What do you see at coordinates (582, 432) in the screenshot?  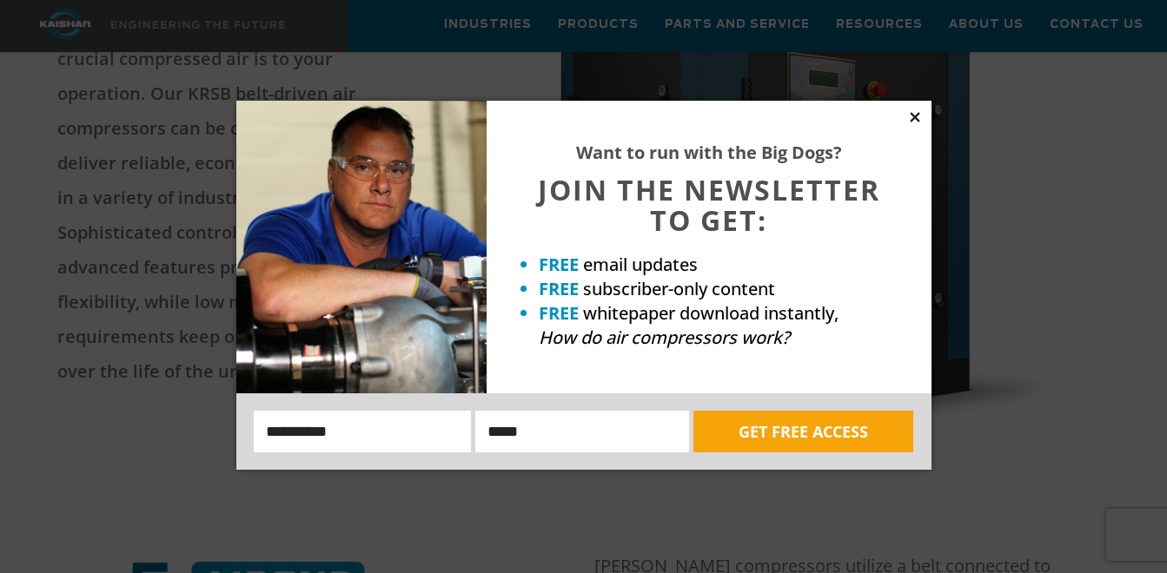 I see `input: Email` at bounding box center [582, 432].